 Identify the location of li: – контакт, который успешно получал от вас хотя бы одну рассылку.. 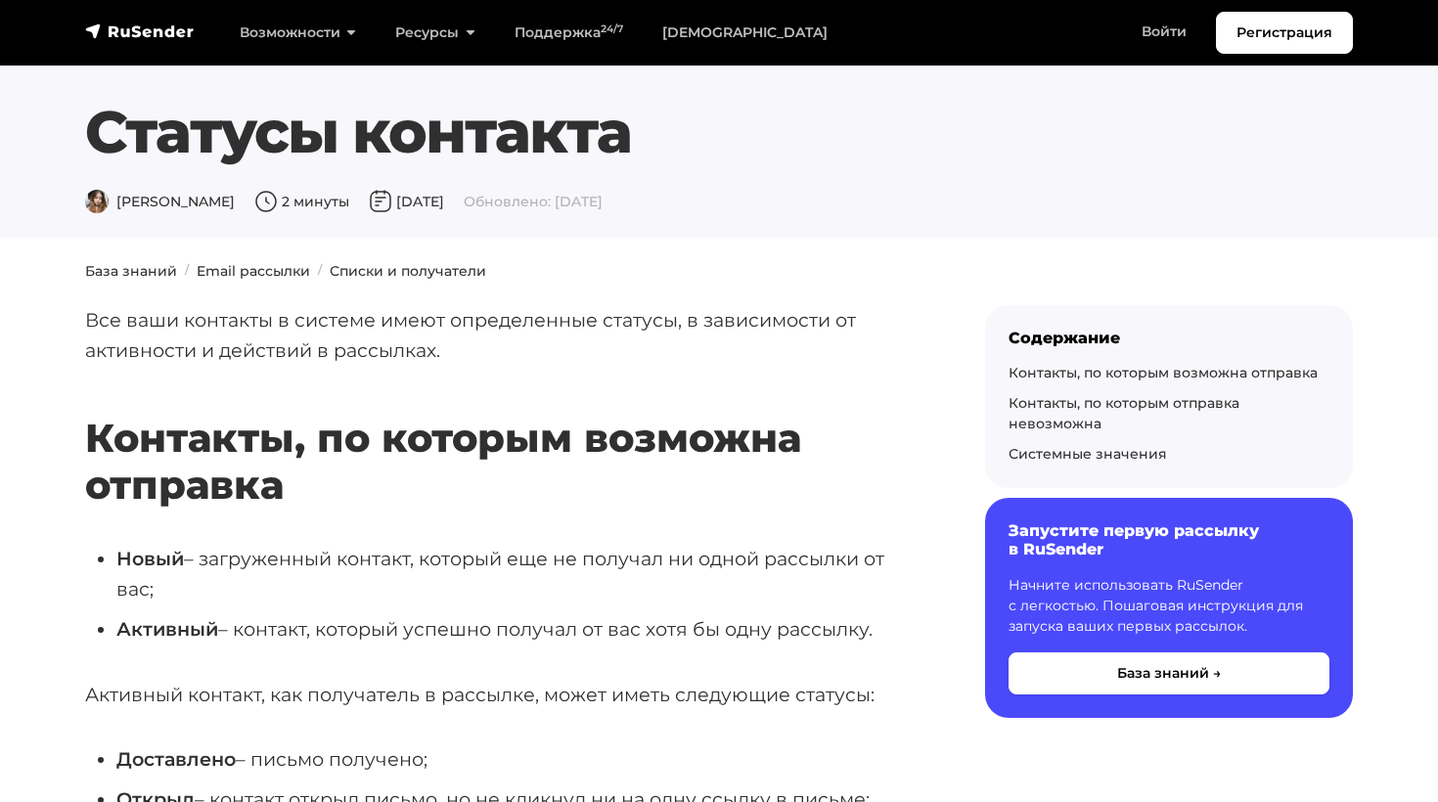
(519, 629).